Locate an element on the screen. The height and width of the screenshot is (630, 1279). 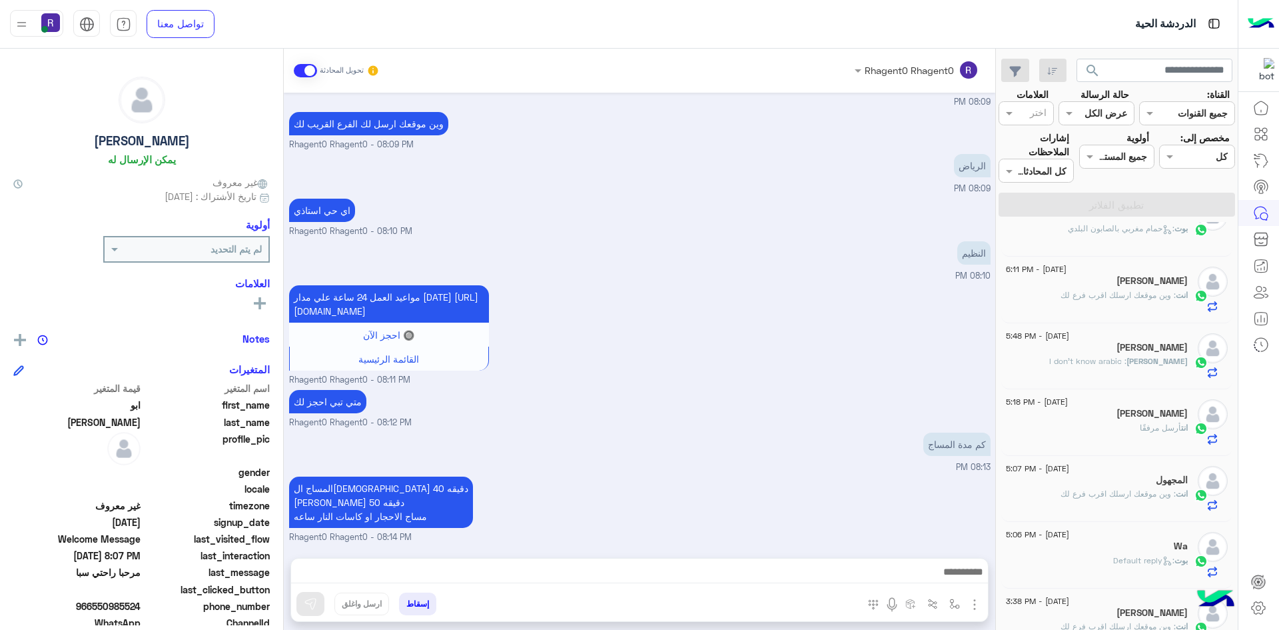
span: locale is located at coordinates (207, 488).